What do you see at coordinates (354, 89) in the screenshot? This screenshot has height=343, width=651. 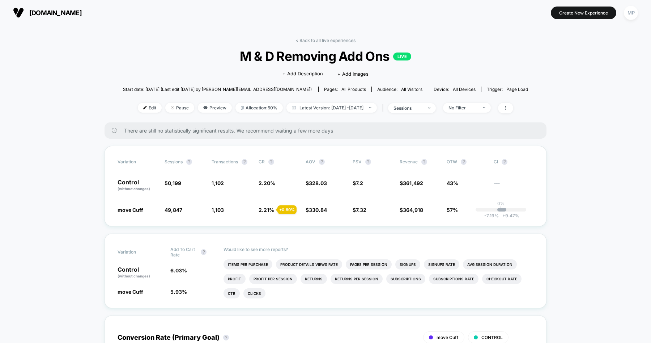 I see `span: all products` at bounding box center [354, 89].